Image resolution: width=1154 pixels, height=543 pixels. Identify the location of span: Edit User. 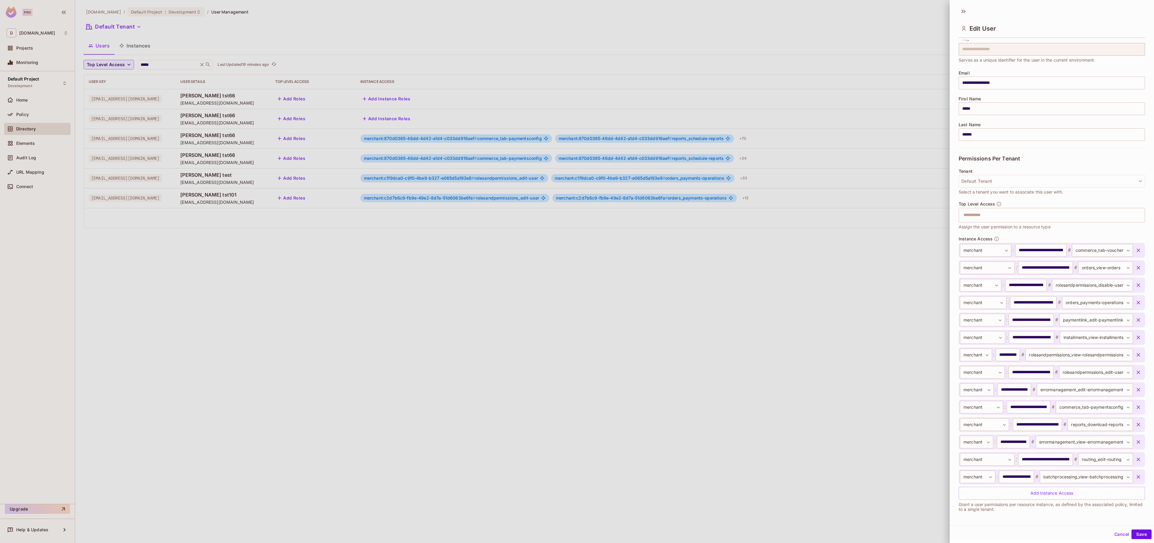
(983, 29).